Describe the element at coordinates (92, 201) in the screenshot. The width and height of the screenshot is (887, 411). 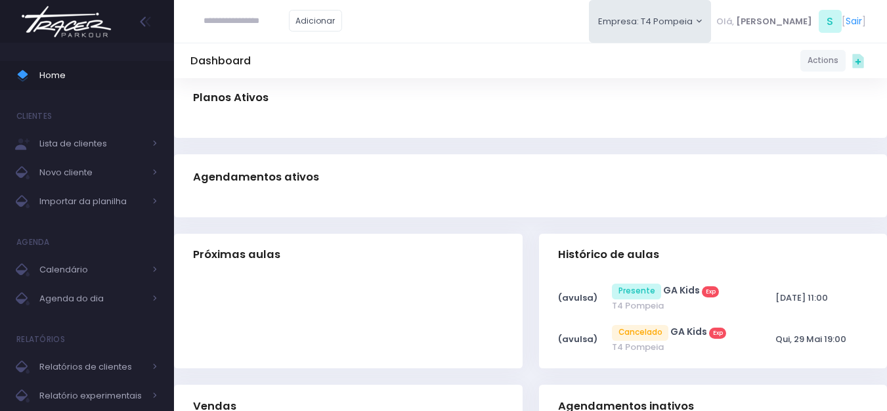
I see `span: Importar da planilha` at that location.